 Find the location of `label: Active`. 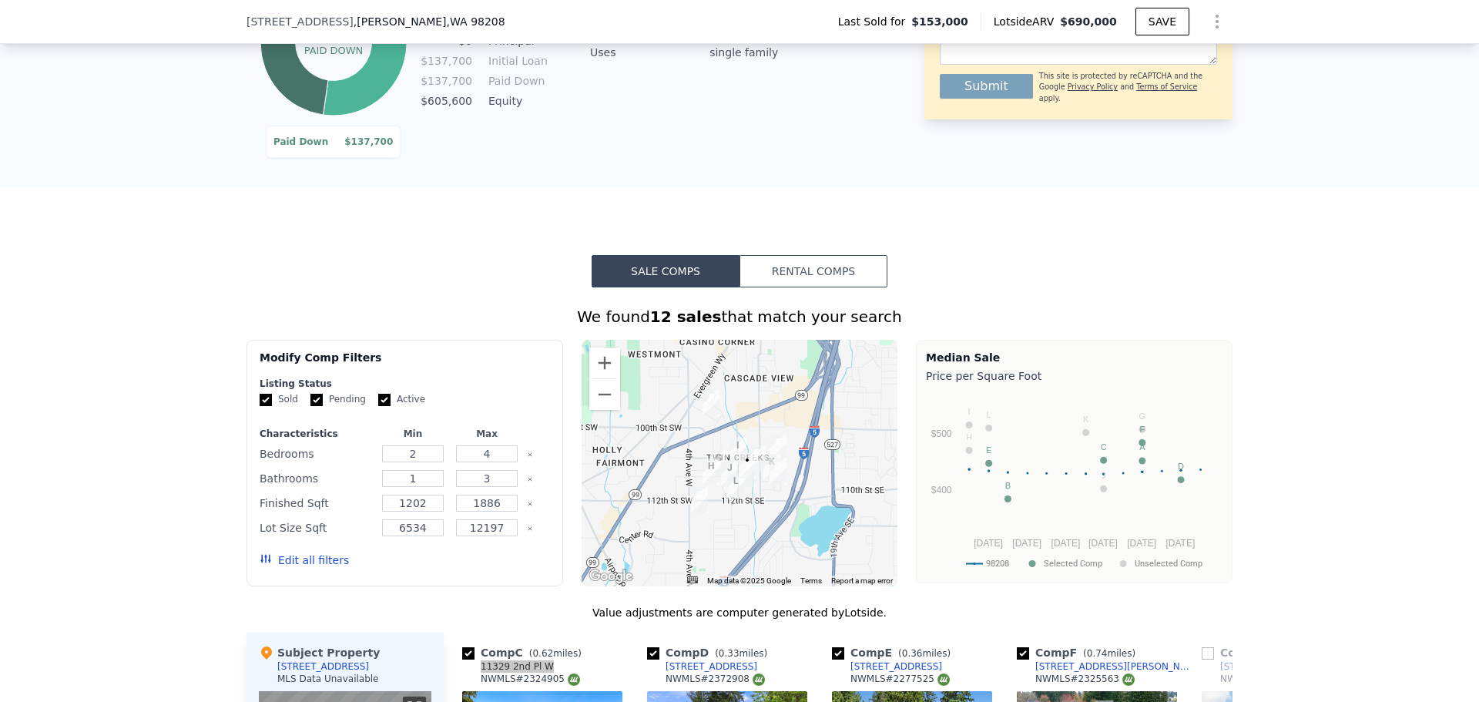

label: Active is located at coordinates (401, 399).